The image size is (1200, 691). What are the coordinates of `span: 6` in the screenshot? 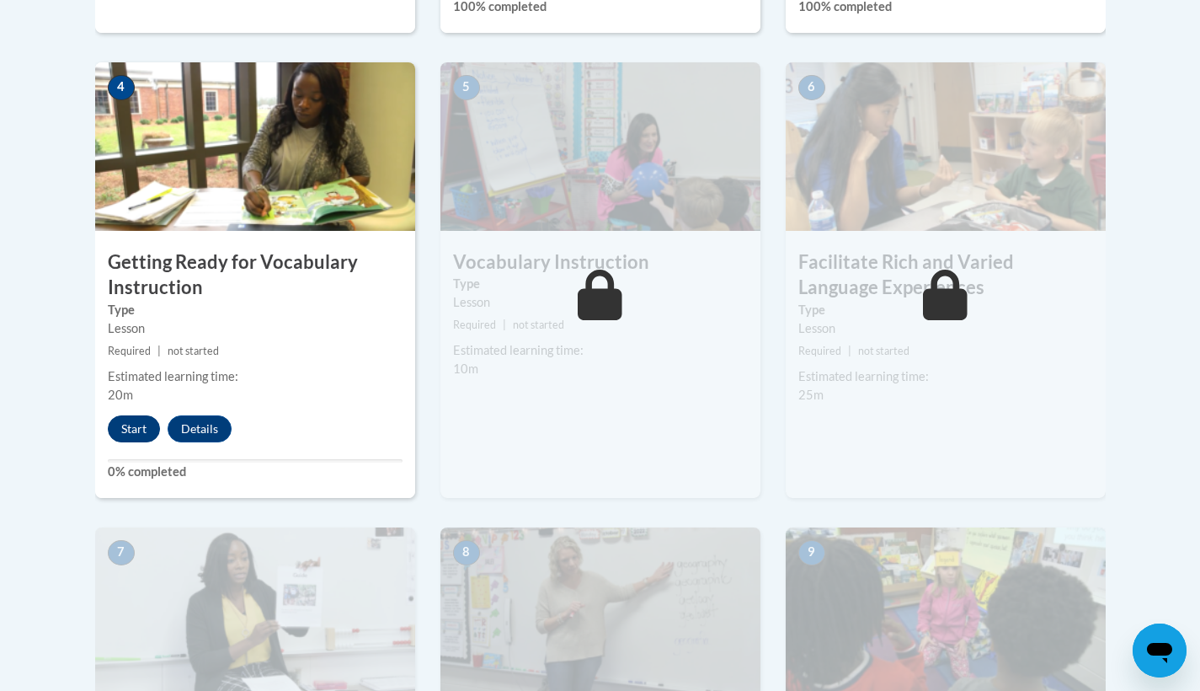 It's located at (812, 88).